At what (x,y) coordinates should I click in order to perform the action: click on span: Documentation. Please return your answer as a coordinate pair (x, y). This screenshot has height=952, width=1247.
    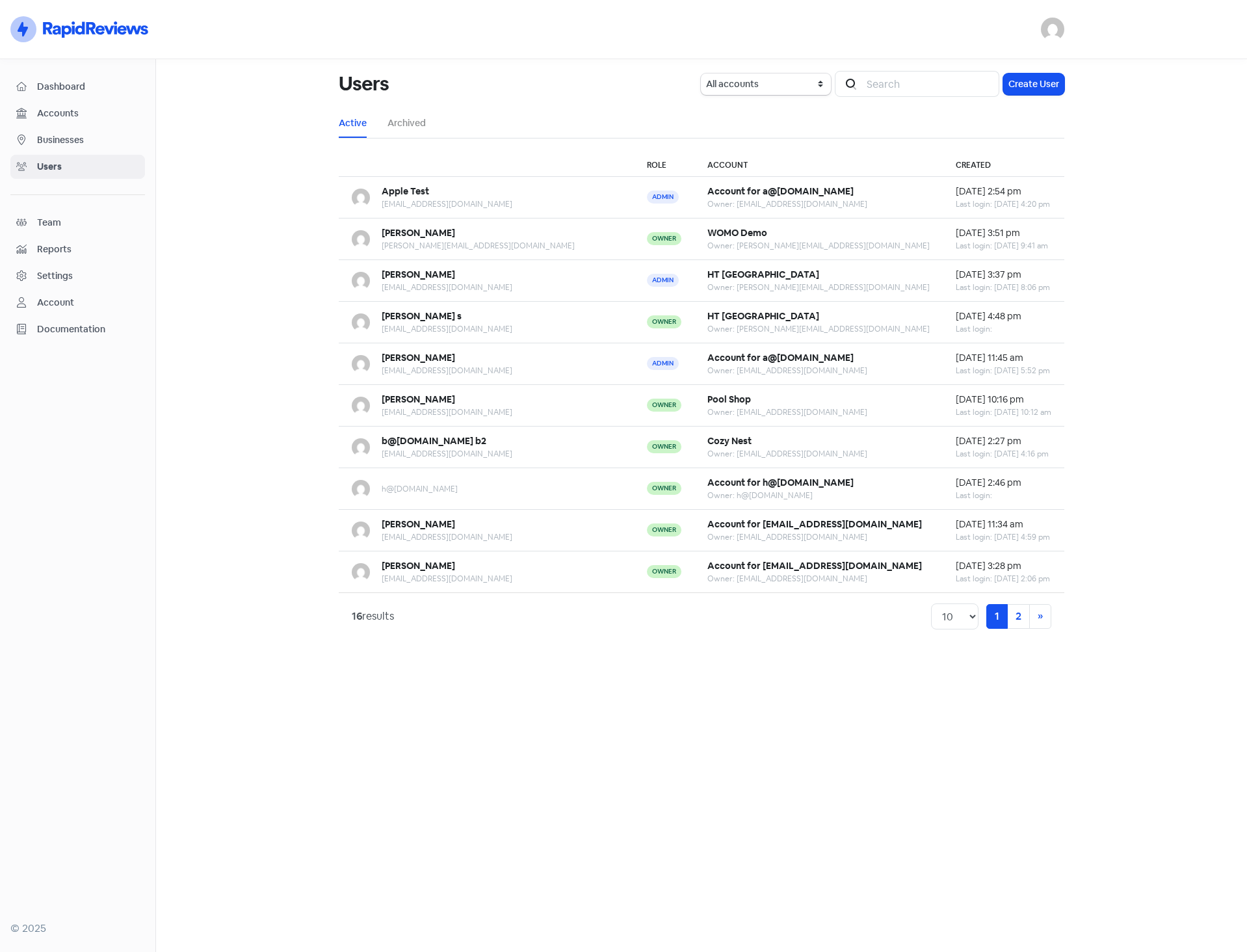
    Looking at the image, I should click on (87, 329).